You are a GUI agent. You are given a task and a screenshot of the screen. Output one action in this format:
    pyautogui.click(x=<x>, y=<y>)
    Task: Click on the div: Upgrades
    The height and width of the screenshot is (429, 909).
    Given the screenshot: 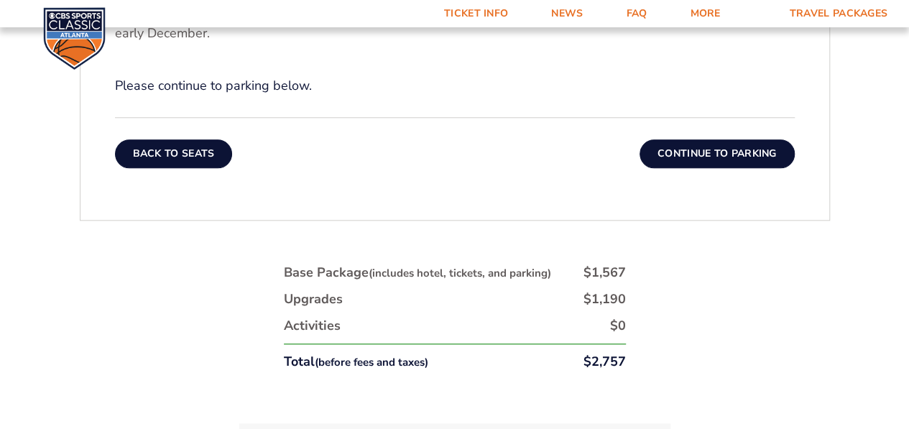 What is the action you would take?
    pyautogui.click(x=313, y=299)
    